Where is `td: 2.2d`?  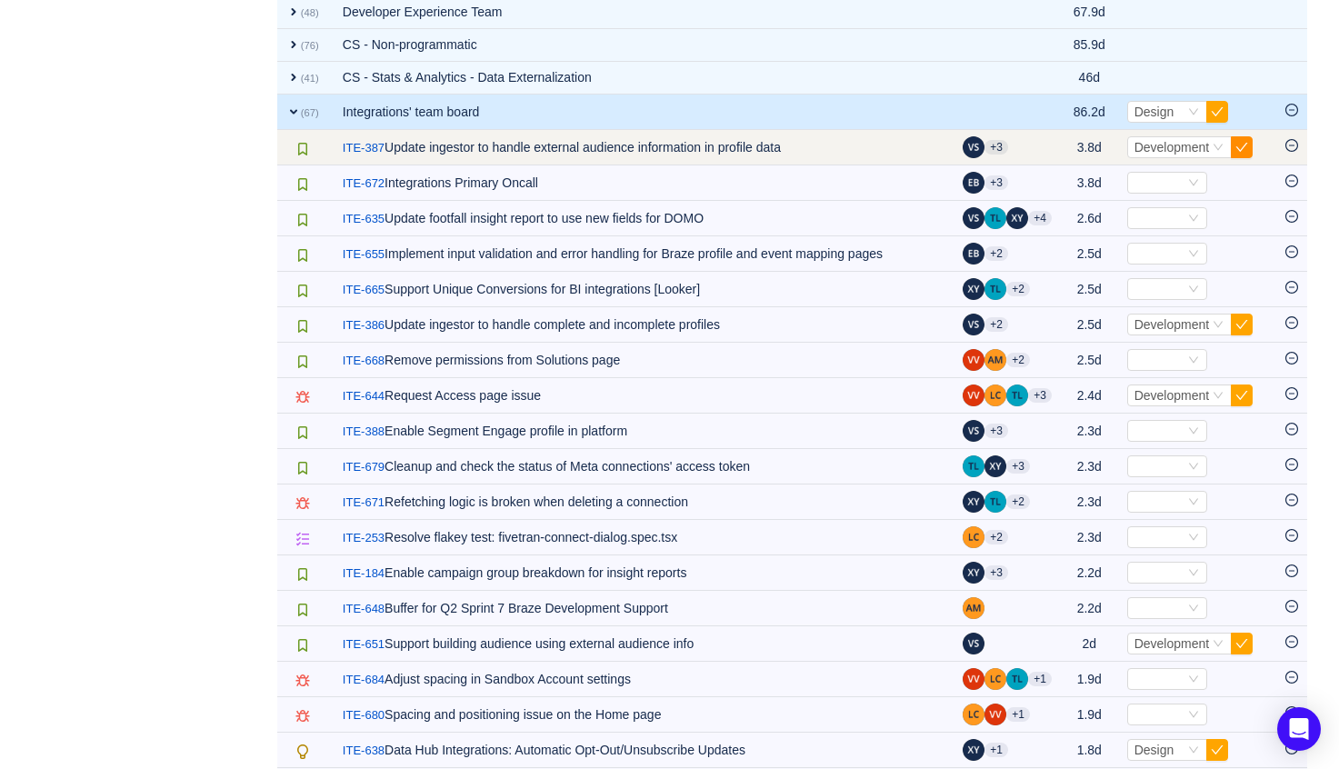 td: 2.2d is located at coordinates (1089, 573).